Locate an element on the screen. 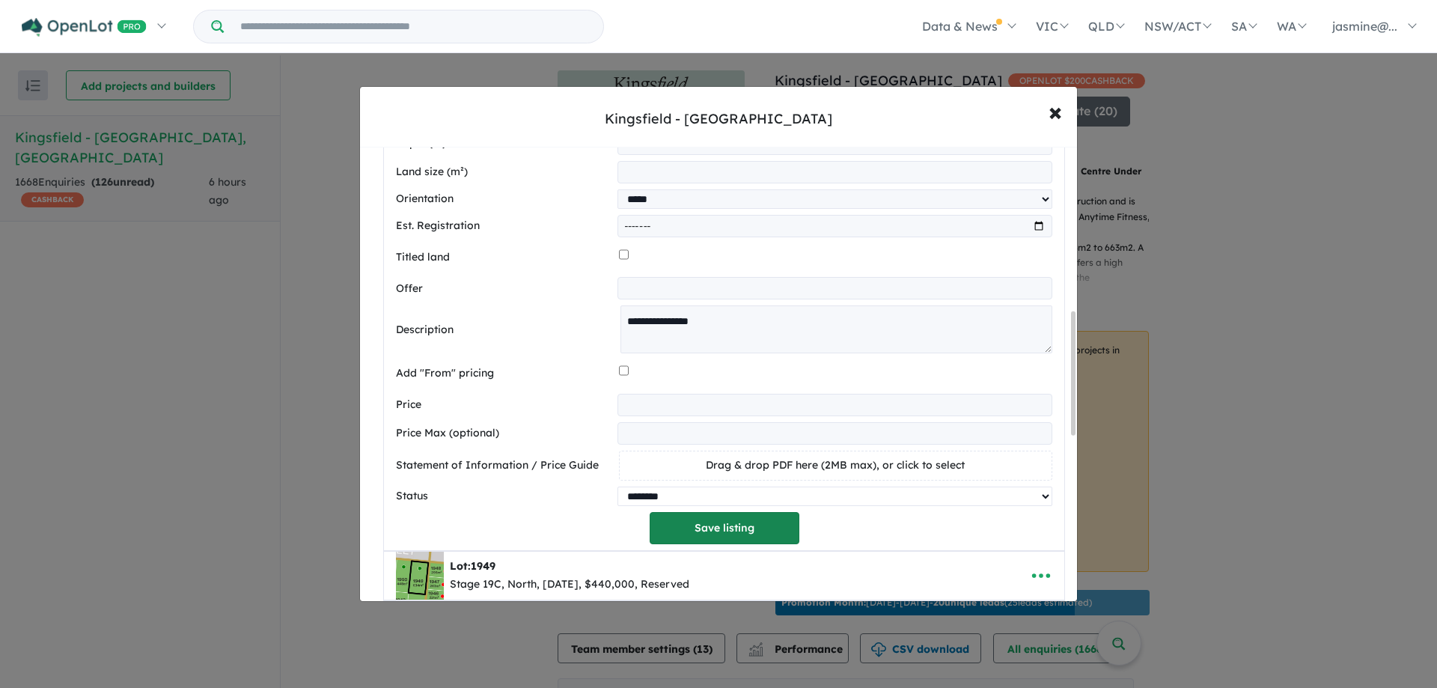 The height and width of the screenshot is (688, 1437). button: Save listing is located at coordinates (724, 528).